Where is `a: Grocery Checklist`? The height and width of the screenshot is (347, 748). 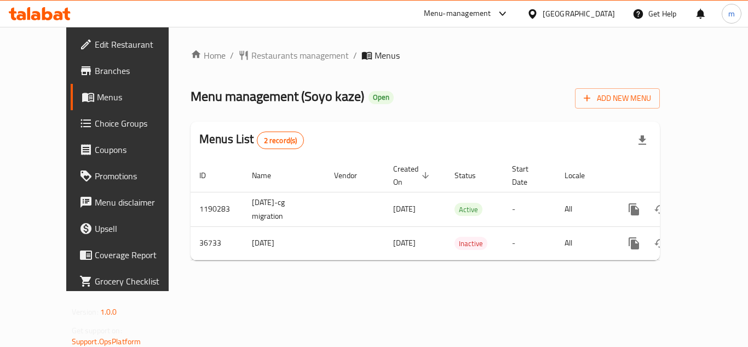
a: Grocery Checklist is located at coordinates (131, 281).